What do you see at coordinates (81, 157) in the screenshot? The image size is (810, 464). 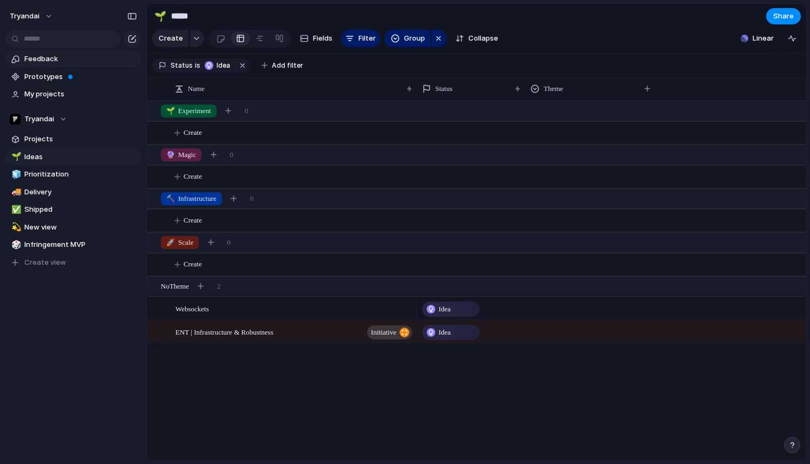 I see `span: Ideas` at bounding box center [81, 157].